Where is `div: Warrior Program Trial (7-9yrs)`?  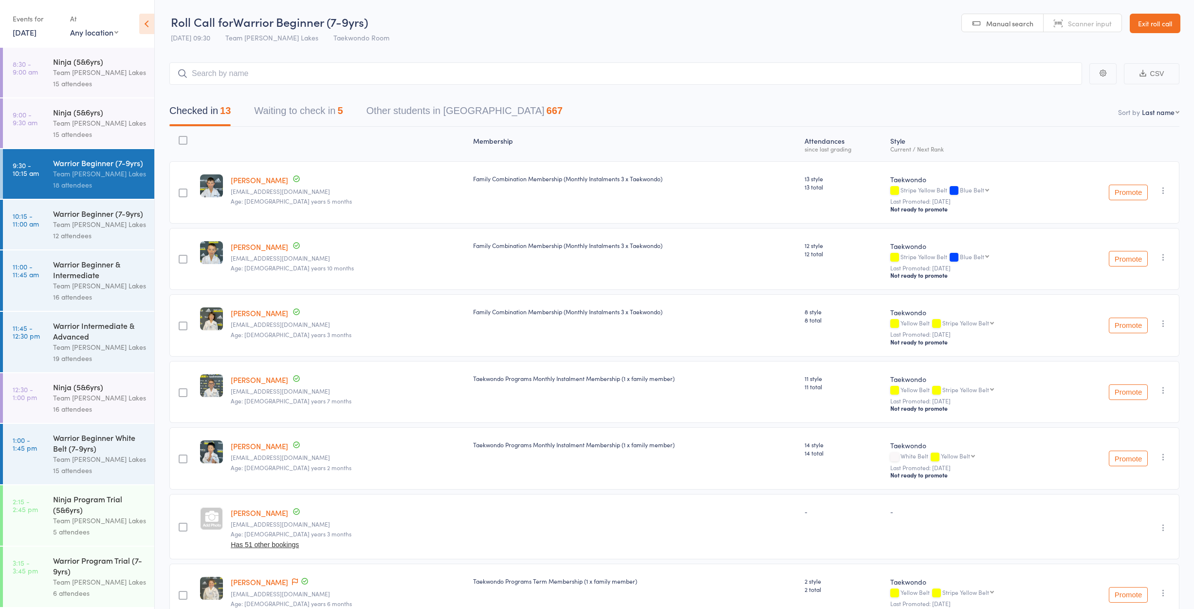 div: Warrior Program Trial (7-9yrs) is located at coordinates (99, 565).